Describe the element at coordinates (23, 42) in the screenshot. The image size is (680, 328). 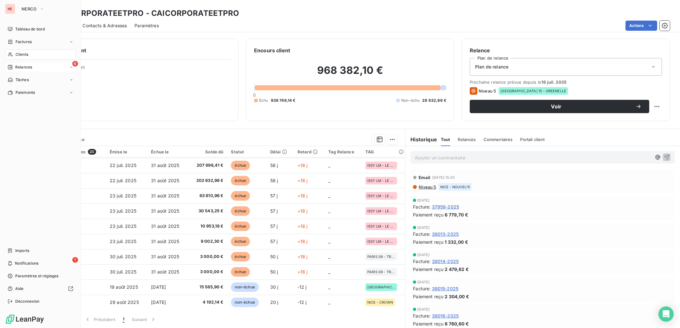
I see `span: Factures` at that location.